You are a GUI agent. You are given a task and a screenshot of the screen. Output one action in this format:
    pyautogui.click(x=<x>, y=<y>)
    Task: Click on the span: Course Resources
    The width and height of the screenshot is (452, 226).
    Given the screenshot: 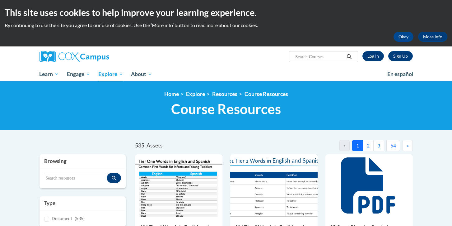 What is the action you would take?
    pyautogui.click(x=226, y=109)
    